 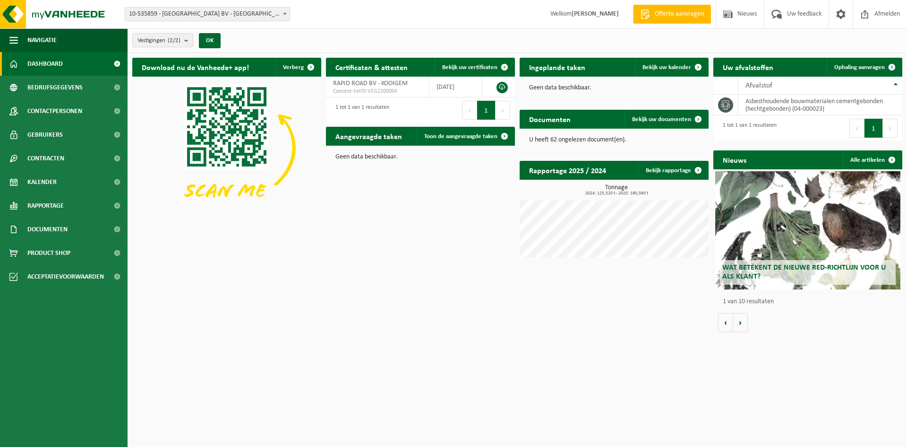 What do you see at coordinates (210, 41) in the screenshot?
I see `button: OK` at bounding box center [210, 41].